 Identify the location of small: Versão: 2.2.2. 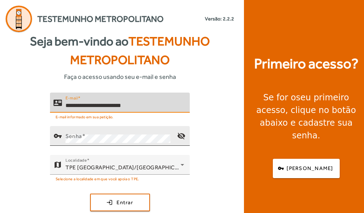
(219, 19).